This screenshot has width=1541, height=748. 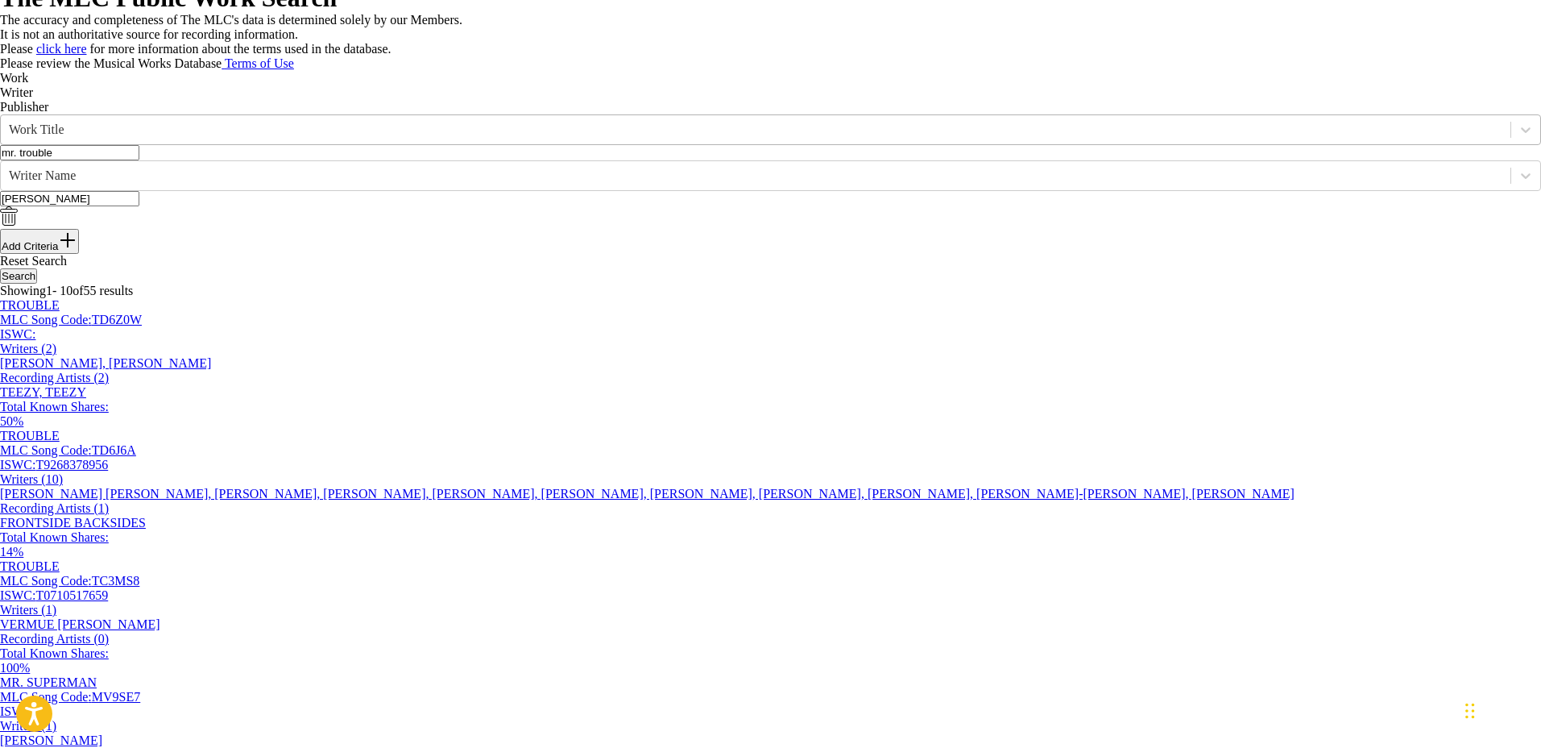 I want to click on span: TC3MS8, so click(x=116, y=580).